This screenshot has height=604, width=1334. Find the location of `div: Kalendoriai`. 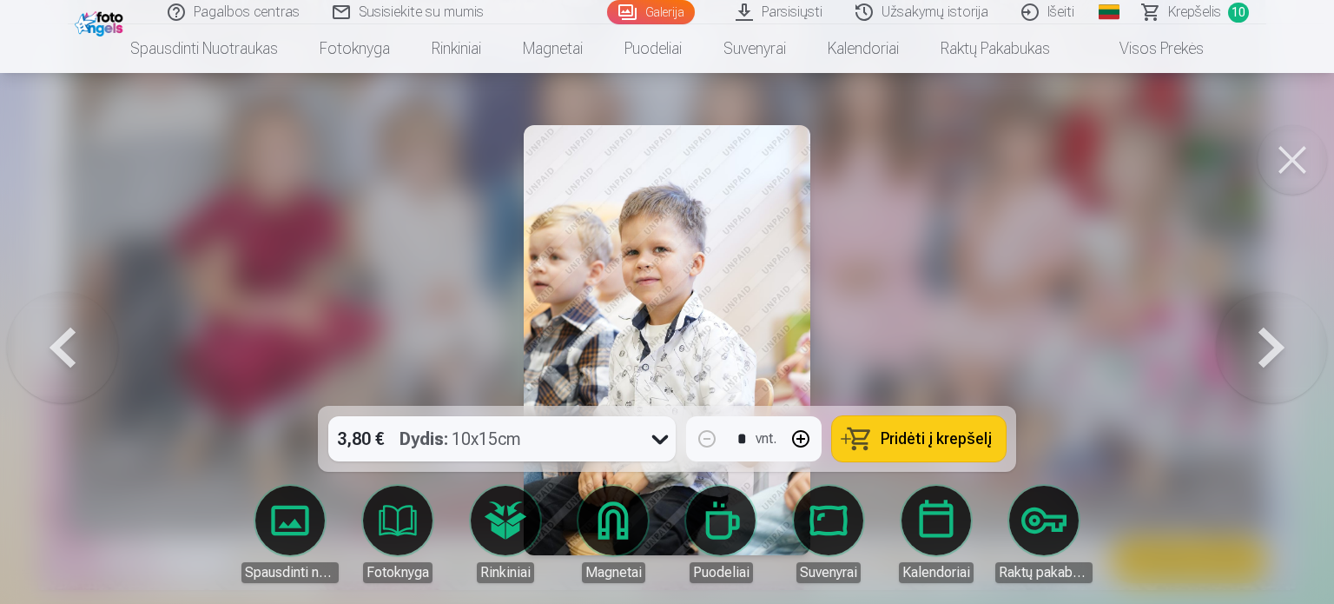

div: Kalendoriai is located at coordinates (936, 572).